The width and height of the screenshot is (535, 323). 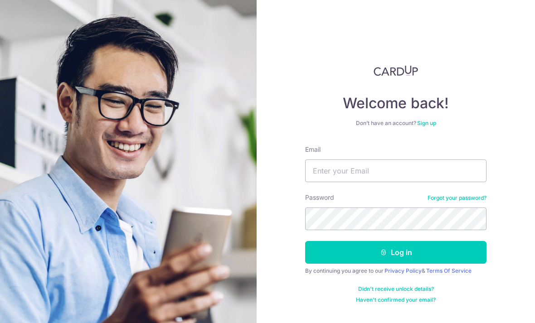 I want to click on a: Terms Of Service, so click(x=449, y=271).